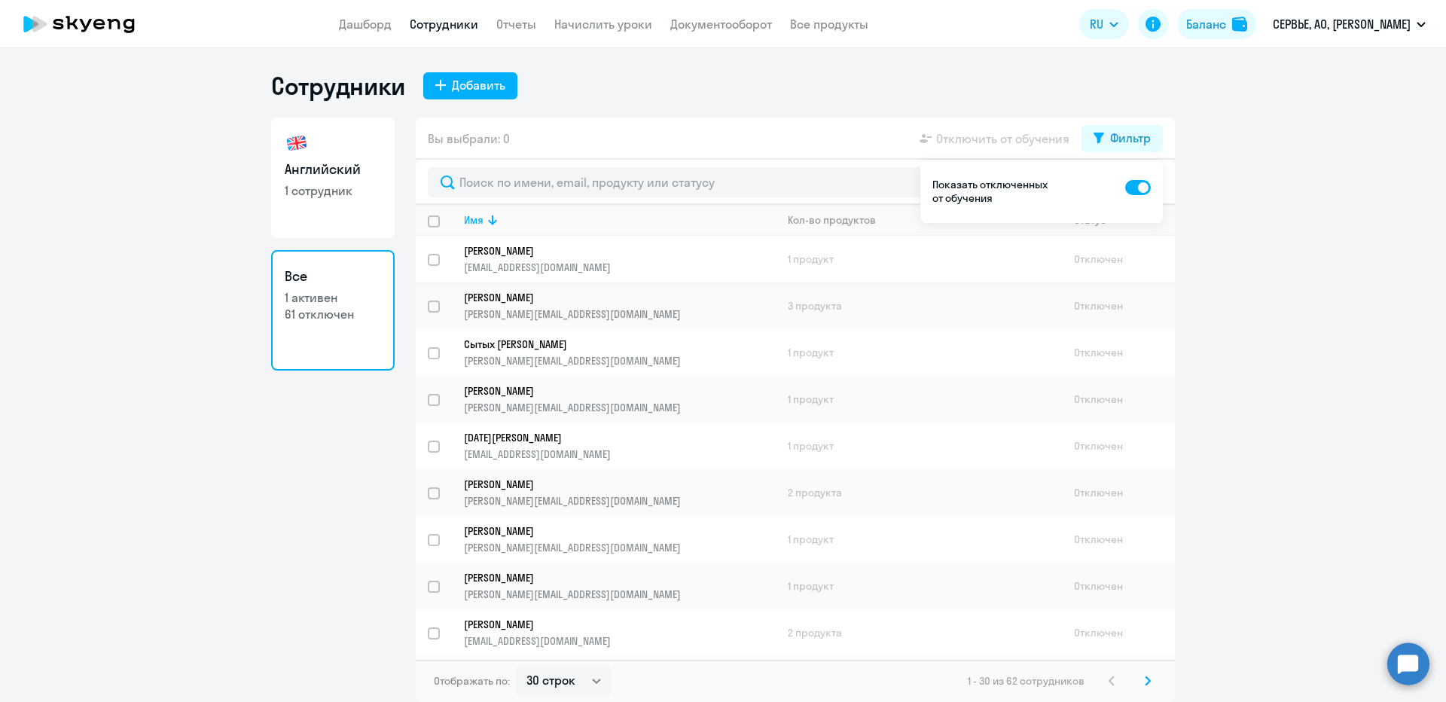 The height and width of the screenshot is (702, 1446). I want to click on span: 1 - 30 из 62 сотрудников, so click(1026, 681).